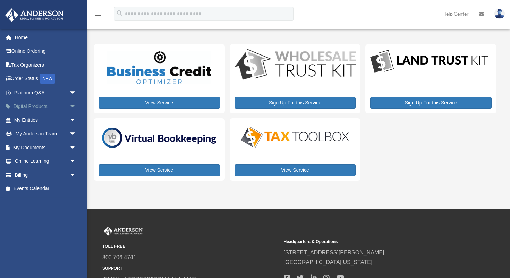 The image size is (510, 278). What do you see at coordinates (295, 65) in the screenshot?
I see `img: WS-Trust-Kit-lgo-1.jpg` at bounding box center [295, 65].